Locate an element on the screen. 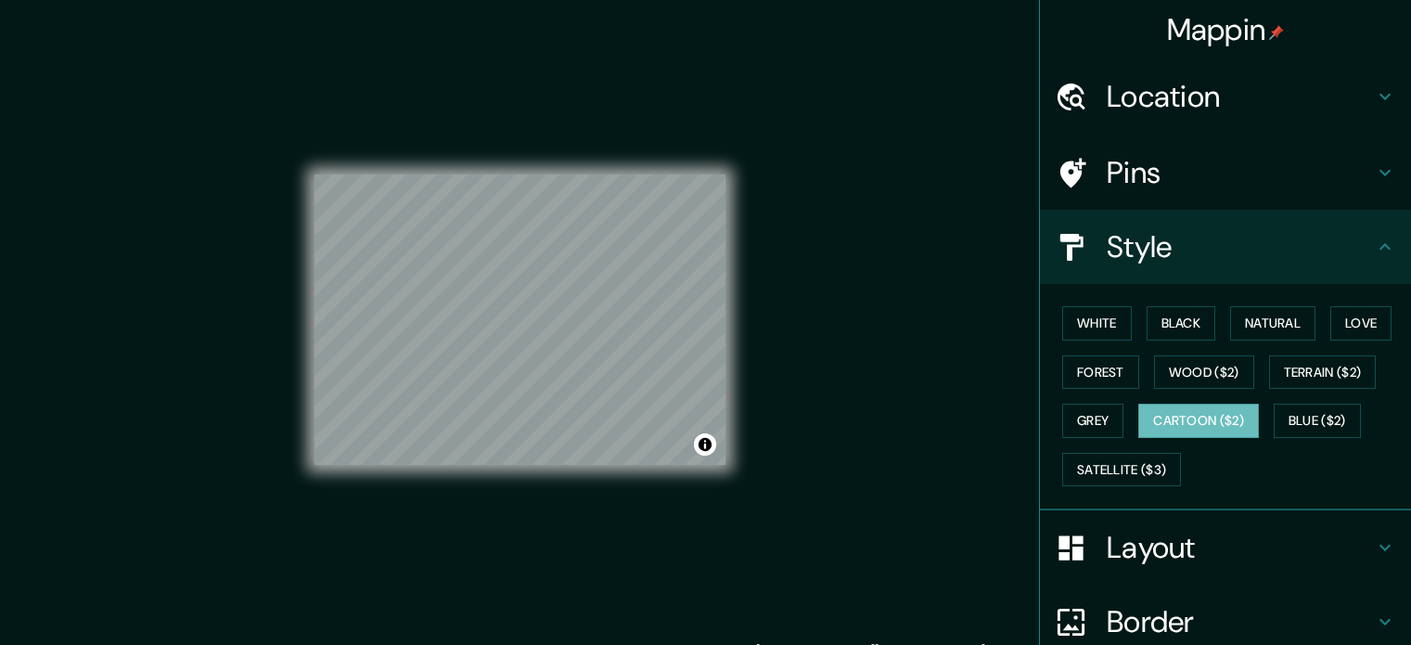 The image size is (1411, 645). button: Natural is located at coordinates (1273, 323).